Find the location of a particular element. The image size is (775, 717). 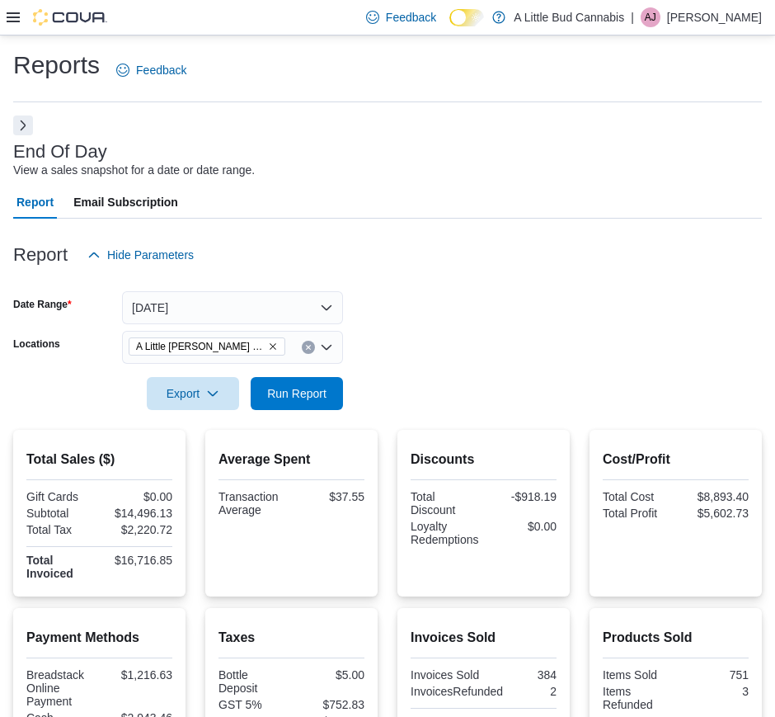

h3: Report is located at coordinates (40, 255).